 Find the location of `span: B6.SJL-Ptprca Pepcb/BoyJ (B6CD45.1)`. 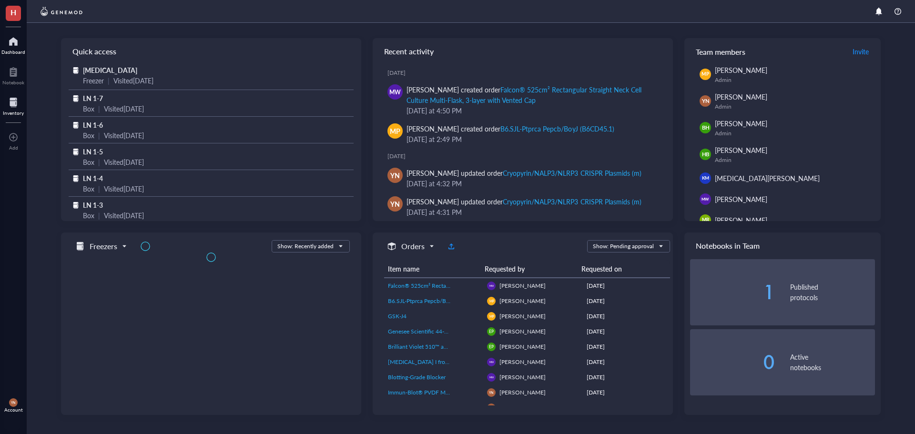

span: B6.SJL-Ptprca Pepcb/BoyJ (B6CD45.1) is located at coordinates (437, 301).